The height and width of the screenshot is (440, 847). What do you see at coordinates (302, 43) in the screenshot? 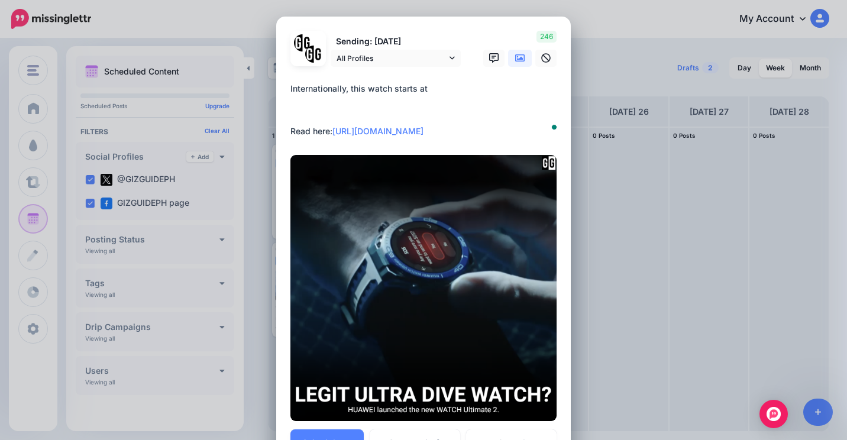
I see `img: 353459792_649996473822713_4483302954317148903_n-bsa138318.png` at bounding box center [302, 43].